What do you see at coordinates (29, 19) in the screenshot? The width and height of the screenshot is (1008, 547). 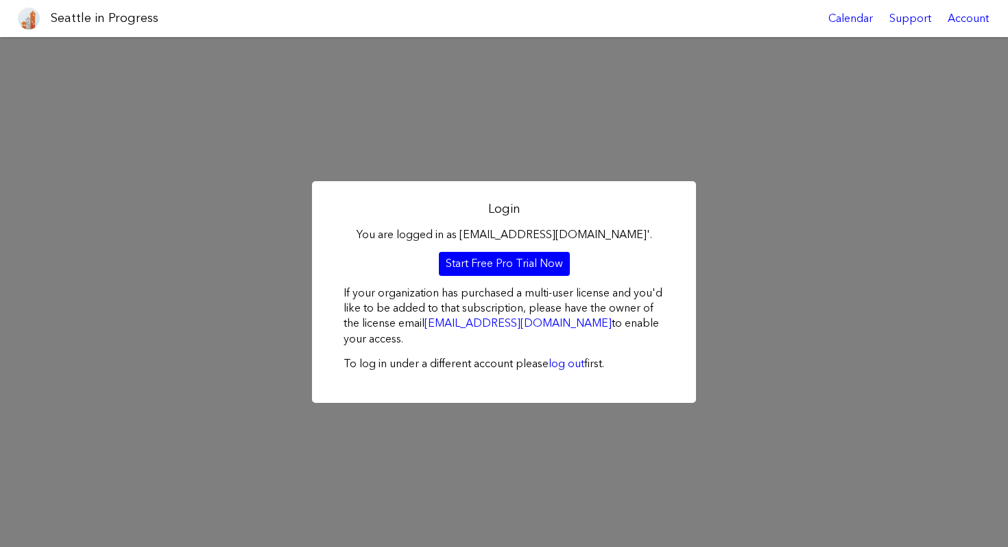 I see `img: favicon-96x96.png` at bounding box center [29, 19].